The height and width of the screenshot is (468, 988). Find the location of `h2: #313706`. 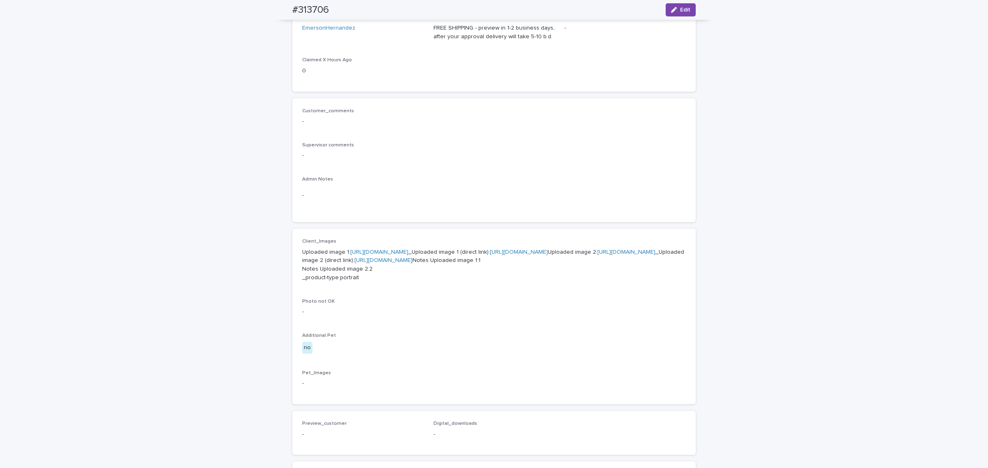

h2: #313706 is located at coordinates (310, 10).